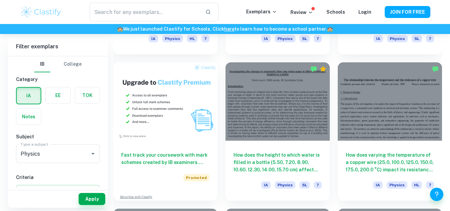  What do you see at coordinates (58, 191) in the screenshot?
I see `button: Select` at bounding box center [58, 191].